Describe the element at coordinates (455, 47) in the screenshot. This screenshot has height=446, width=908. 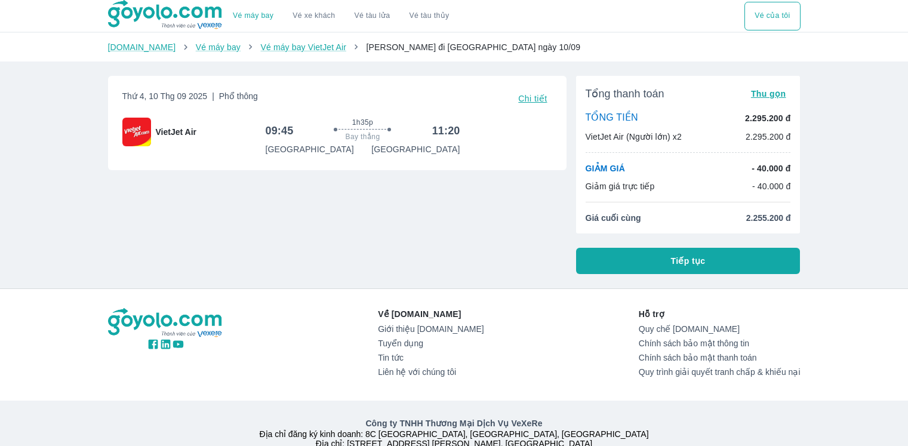
I see `nav: breadcrumb` at that location.